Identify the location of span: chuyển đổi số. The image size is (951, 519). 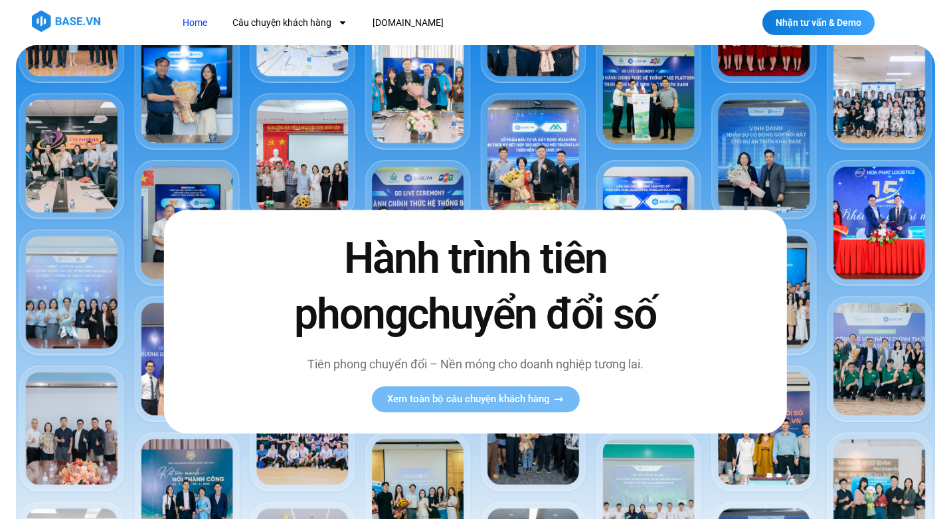
(531, 314).